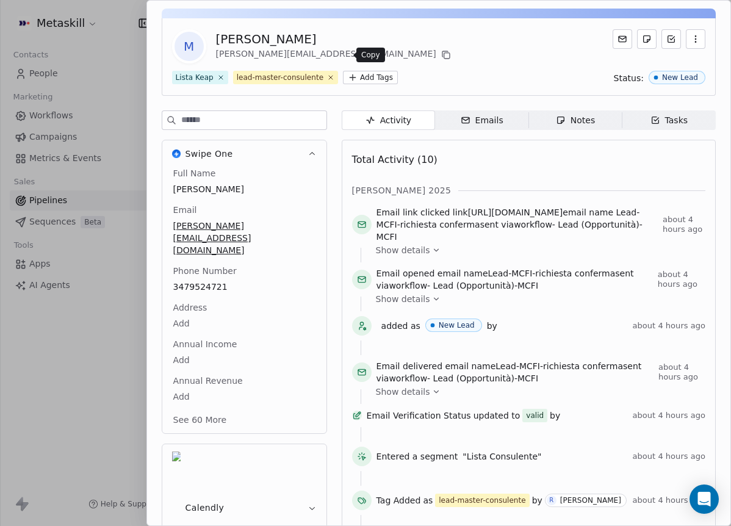 This screenshot has height=526, width=731. Describe the element at coordinates (406, 274) in the screenshot. I see `span: Email opened` at that location.